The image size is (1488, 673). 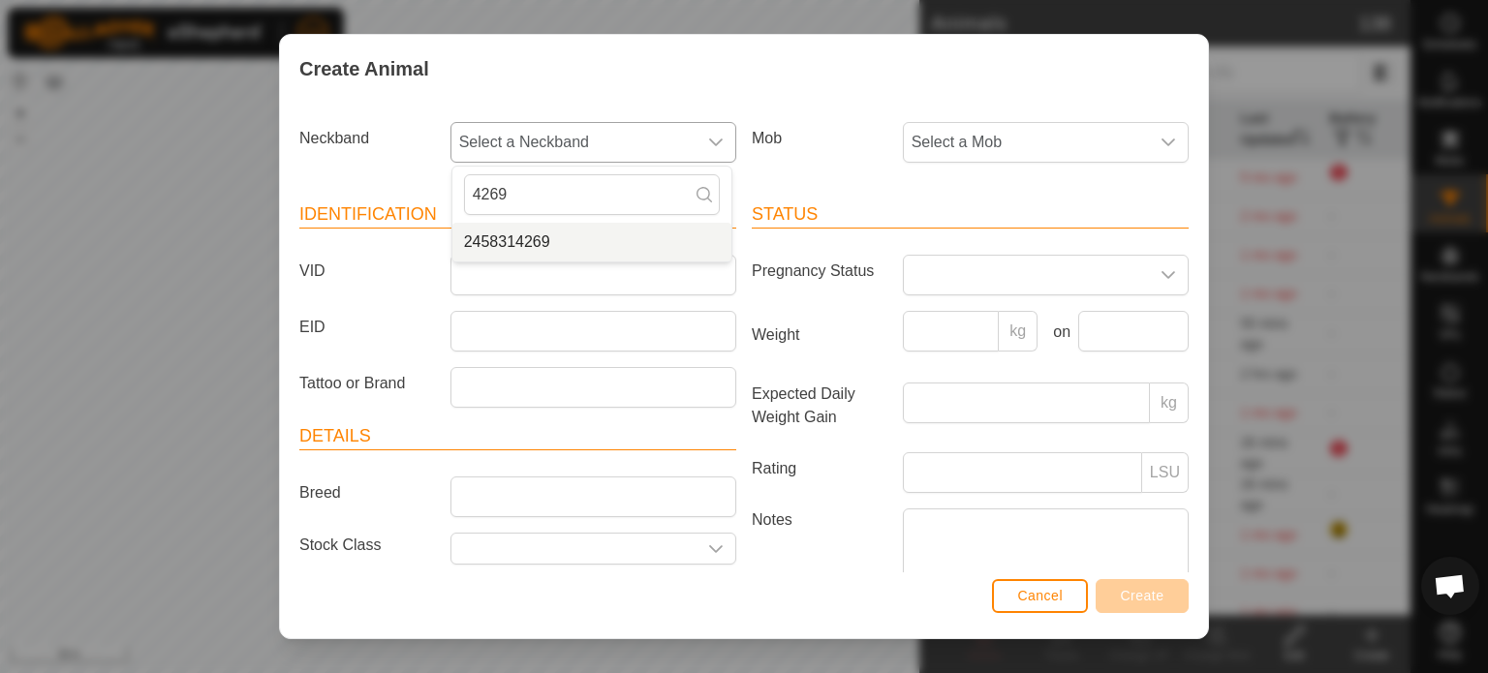 I want to click on header: Details, so click(x=517, y=437).